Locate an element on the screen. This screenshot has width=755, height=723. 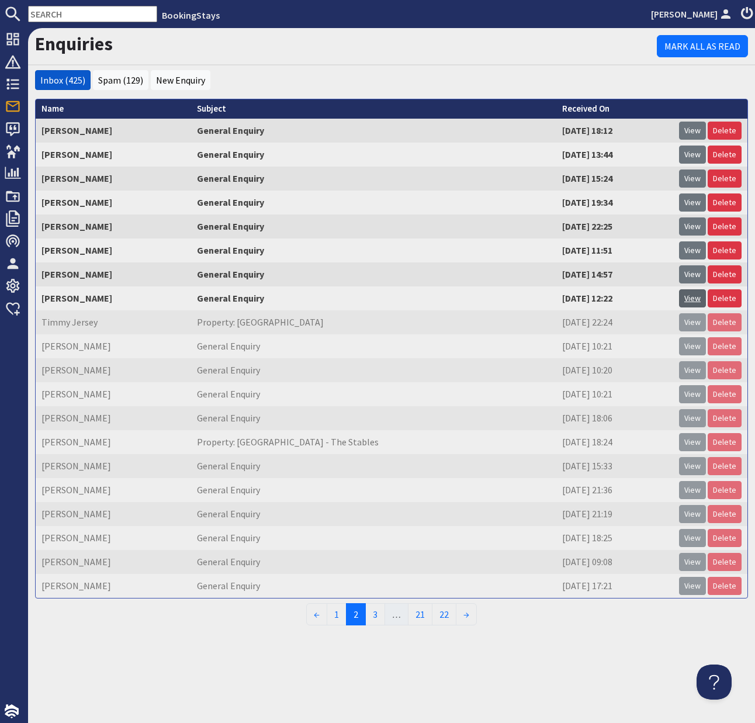
a: 3 is located at coordinates (375, 614).